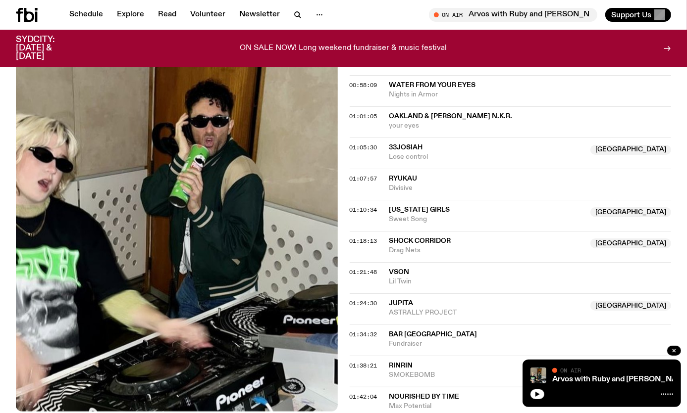 The height and width of the screenshot is (413, 687). What do you see at coordinates (363, 335) in the screenshot?
I see `span: 01:34:32` at bounding box center [363, 335].